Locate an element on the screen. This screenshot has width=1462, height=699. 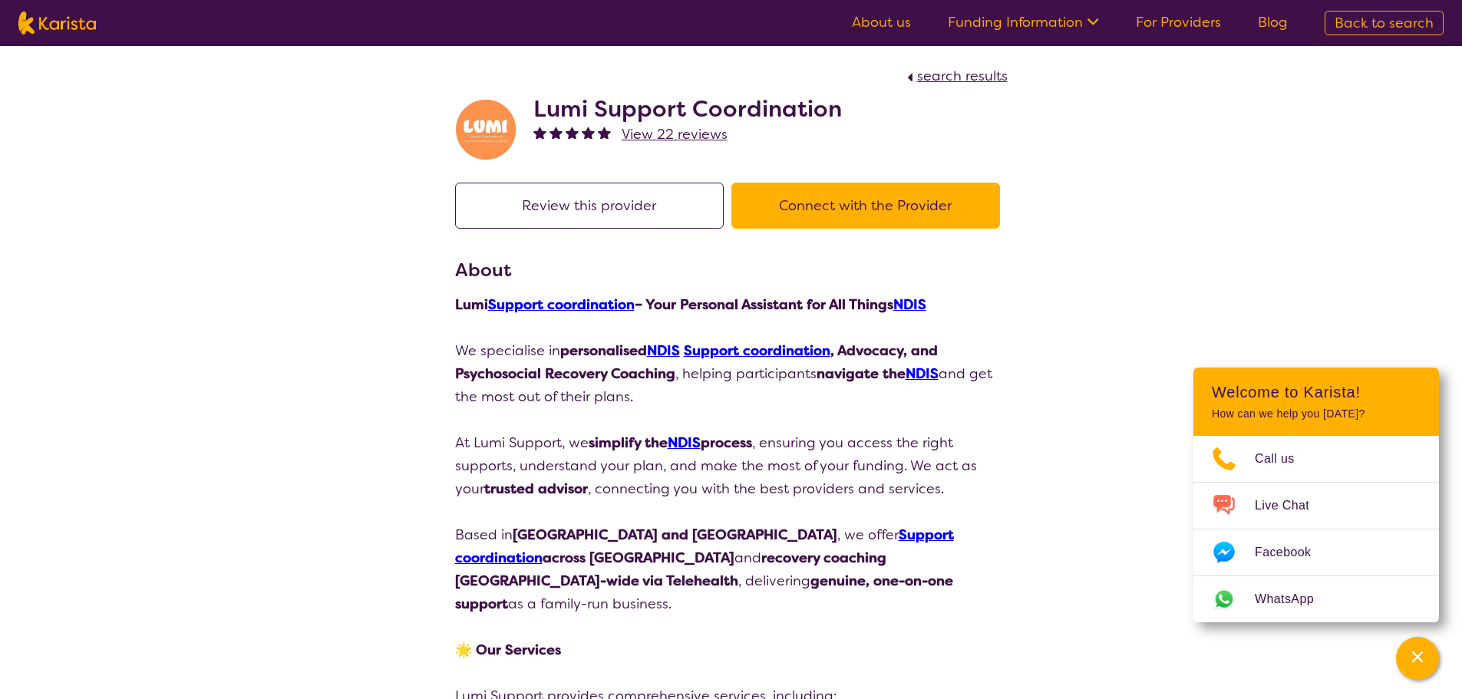
a: Back to search is located at coordinates (1384, 23).